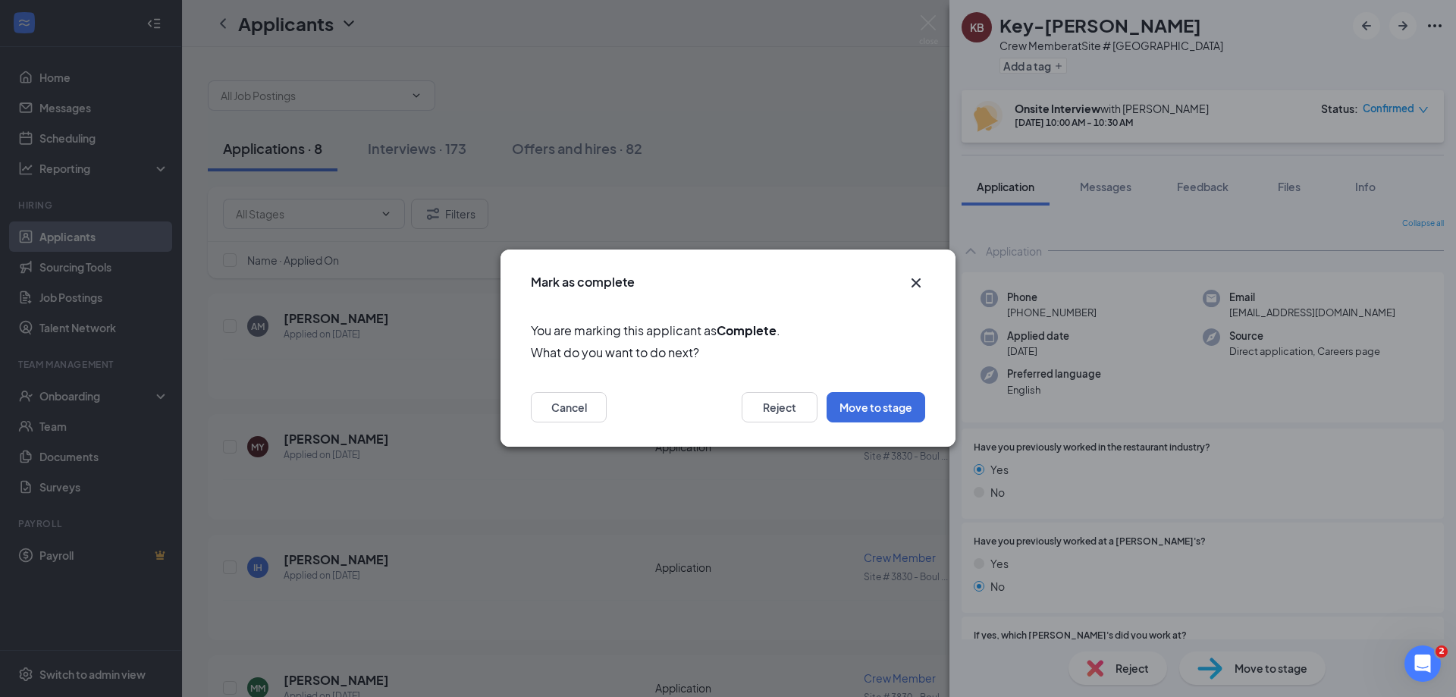 Image resolution: width=1456 pixels, height=697 pixels. Describe the element at coordinates (876, 408) in the screenshot. I see `button: Move to stage` at that location.